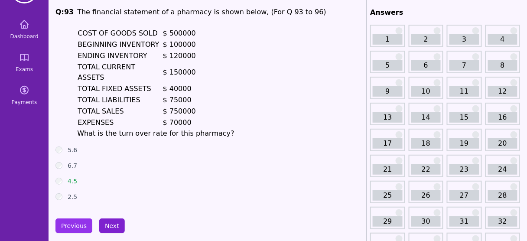 This screenshot has height=241, width=527. Describe the element at coordinates (387, 195) in the screenshot. I see `a: 25` at that location.